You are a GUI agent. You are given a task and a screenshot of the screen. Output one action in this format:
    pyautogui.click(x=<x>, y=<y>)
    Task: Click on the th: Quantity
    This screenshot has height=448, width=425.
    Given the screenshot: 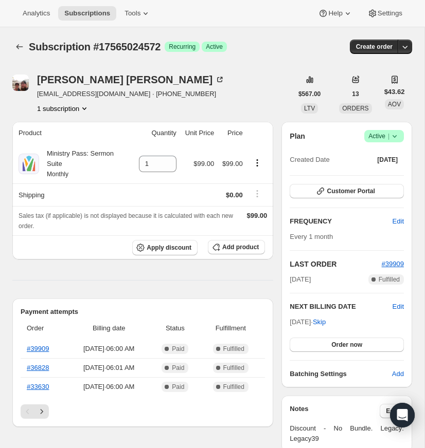 What is the action you would take?
    pyautogui.click(x=156, y=133)
    